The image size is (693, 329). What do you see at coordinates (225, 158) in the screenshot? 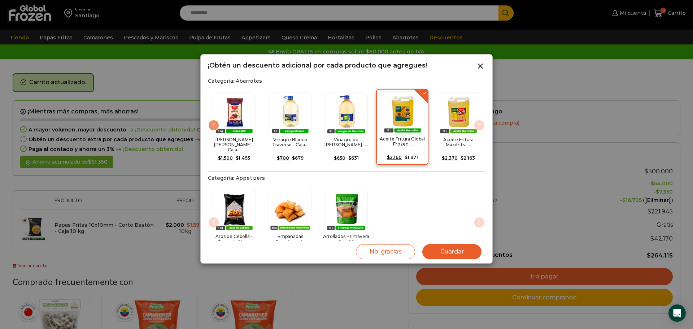
I see `bdi: 1.500` at bounding box center [225, 158].